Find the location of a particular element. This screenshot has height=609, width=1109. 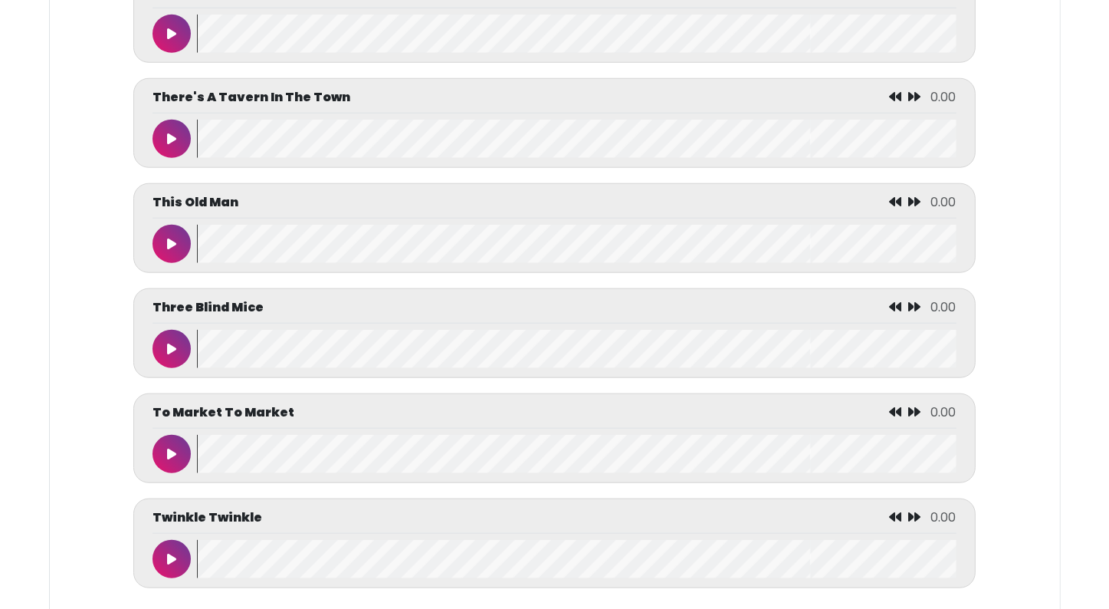

p: There's A Tavern In The Town is located at coordinates (251, 97).